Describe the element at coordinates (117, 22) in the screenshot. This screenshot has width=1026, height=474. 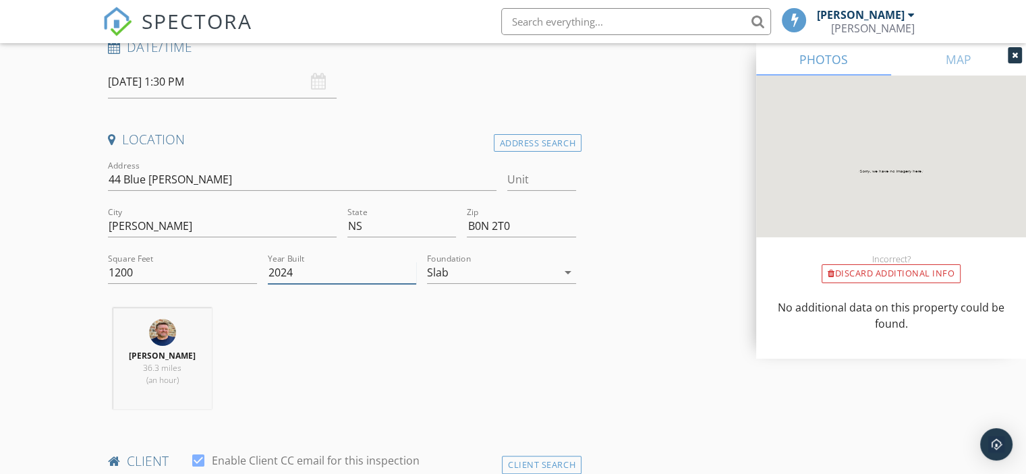
I see `img: The Best Home Inspection Software - Spectora` at that location.